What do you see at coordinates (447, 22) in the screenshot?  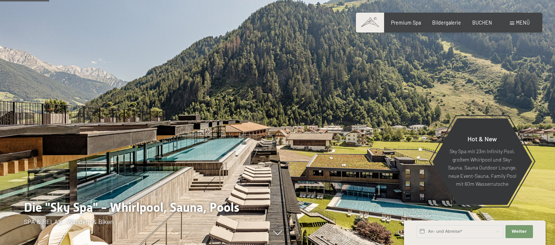 I see `a: Bildergalerie` at bounding box center [447, 22].